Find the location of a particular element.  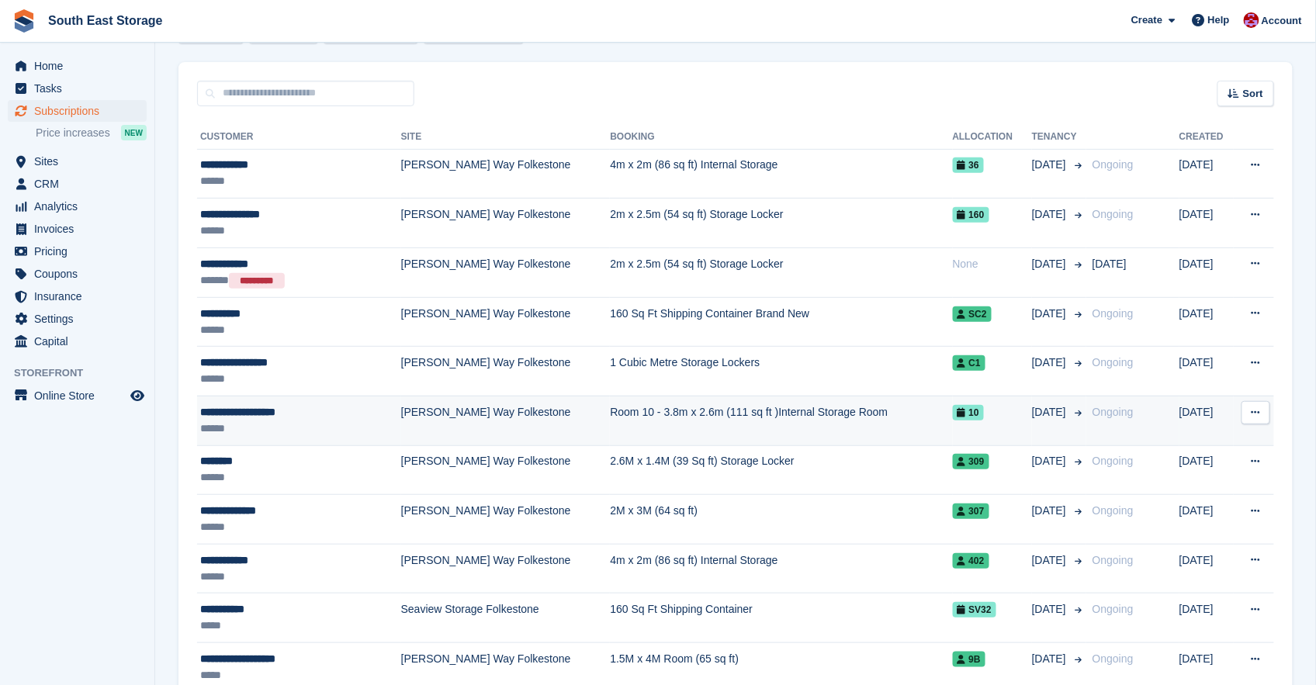

span: 160 is located at coordinates (970, 215).